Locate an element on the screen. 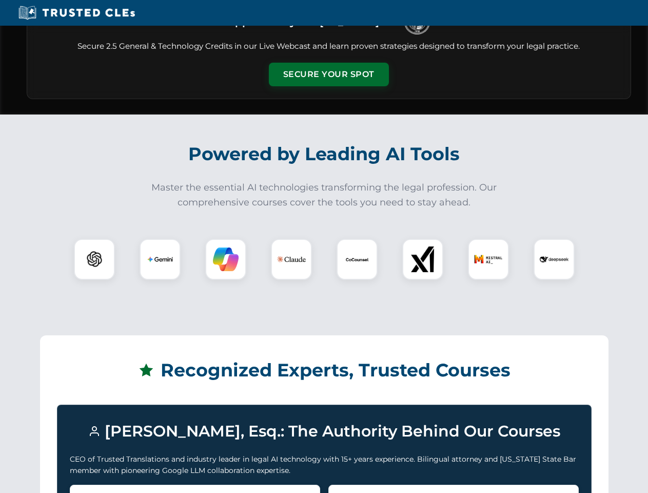 This screenshot has height=493, width=648. div: CoCounsel is located at coordinates (357, 259).